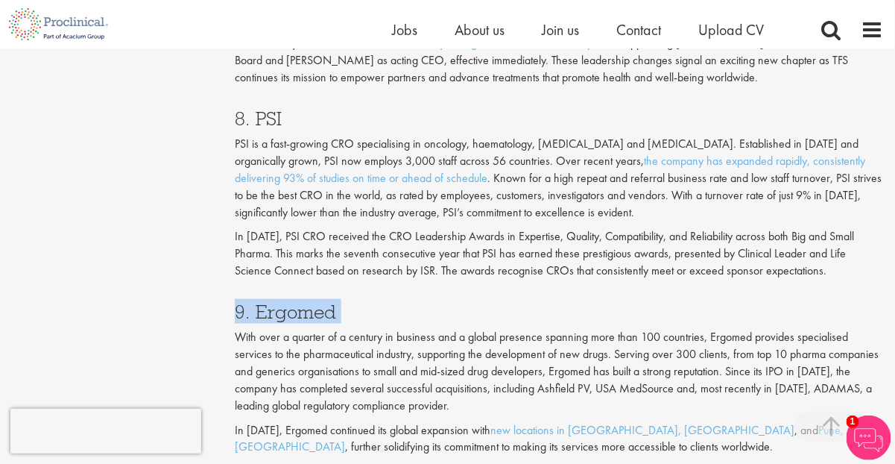 This screenshot has width=895, height=464. Describe the element at coordinates (869, 437) in the screenshot. I see `img: Chatbot` at that location.